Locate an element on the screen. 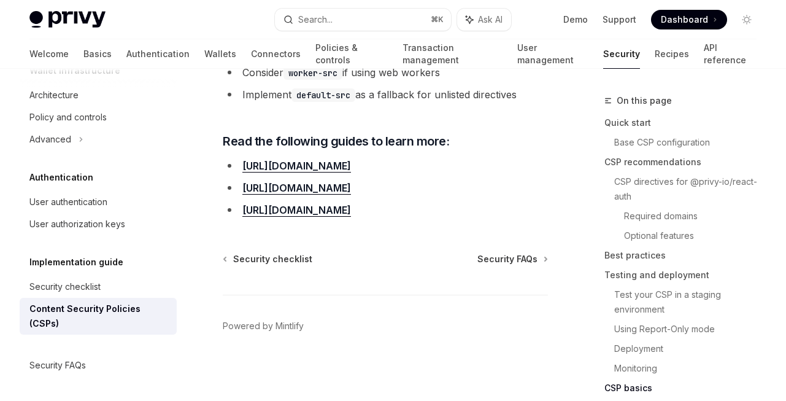  a: Test your CSP in a staging environment is located at coordinates (690, 302).